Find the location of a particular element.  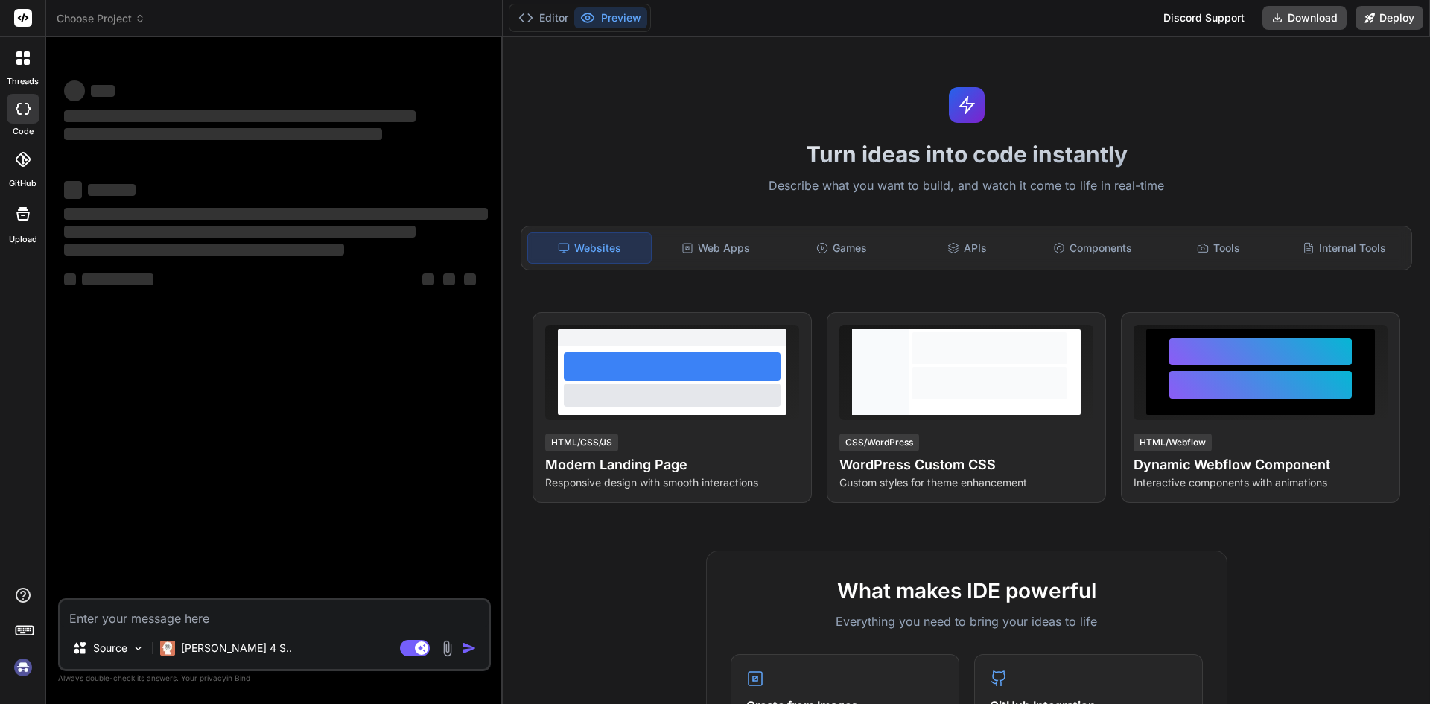

div: Games is located at coordinates (841, 248).